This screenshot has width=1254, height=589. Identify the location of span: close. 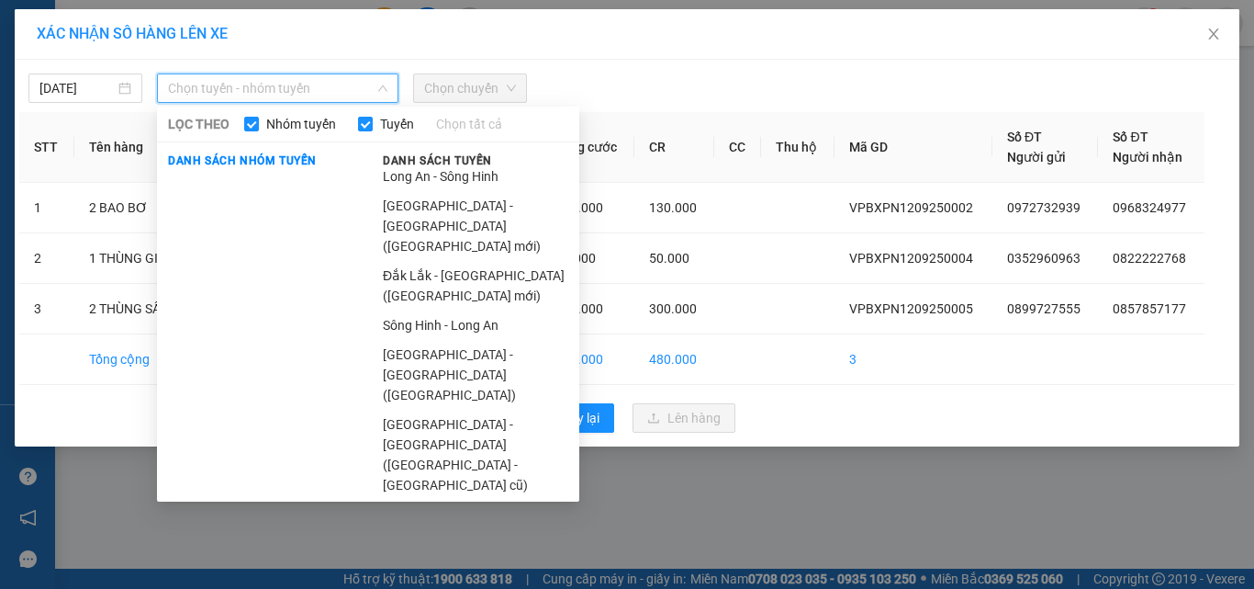
(1214, 34).